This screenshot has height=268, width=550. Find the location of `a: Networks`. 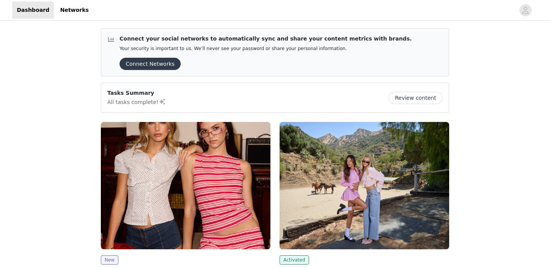

a: Networks is located at coordinates (74, 10).